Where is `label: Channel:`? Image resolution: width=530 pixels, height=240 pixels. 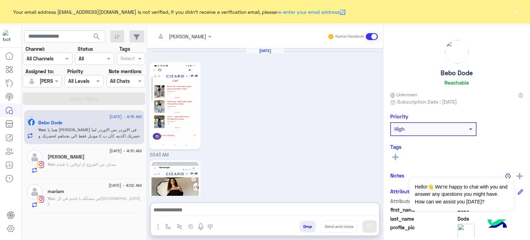
label: Channel: is located at coordinates (35, 49).